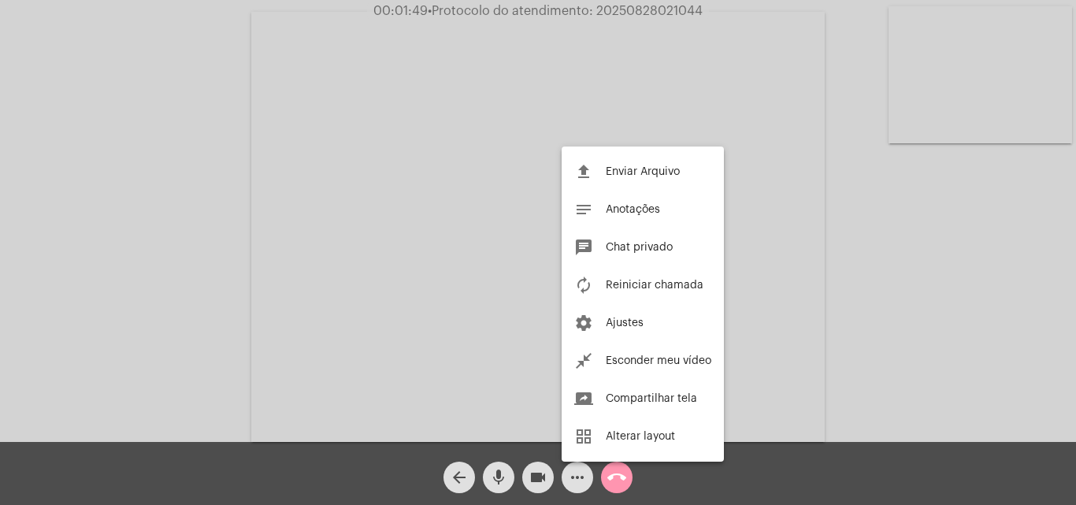 The width and height of the screenshot is (1076, 505). Describe the element at coordinates (583, 285) in the screenshot. I see `mat-icon: autorenew` at that location.